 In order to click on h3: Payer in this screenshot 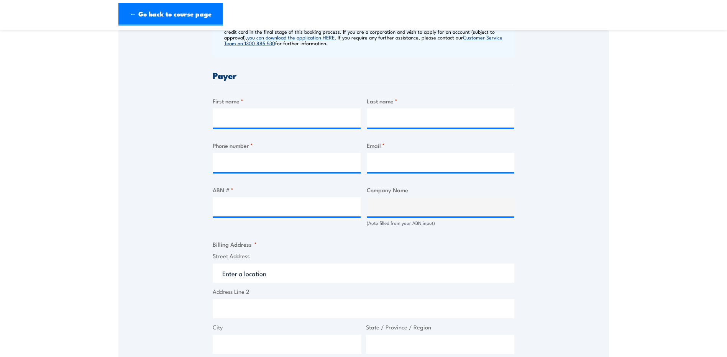, I will do `click(363, 75)`.